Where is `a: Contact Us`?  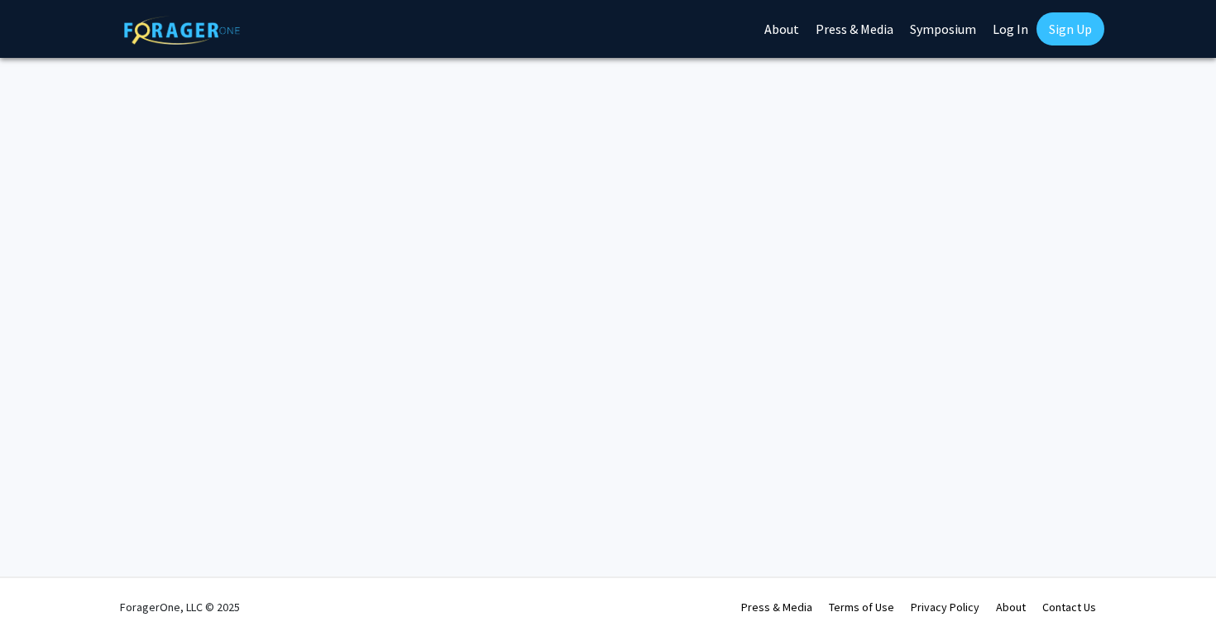 a: Contact Us is located at coordinates (1069, 607).